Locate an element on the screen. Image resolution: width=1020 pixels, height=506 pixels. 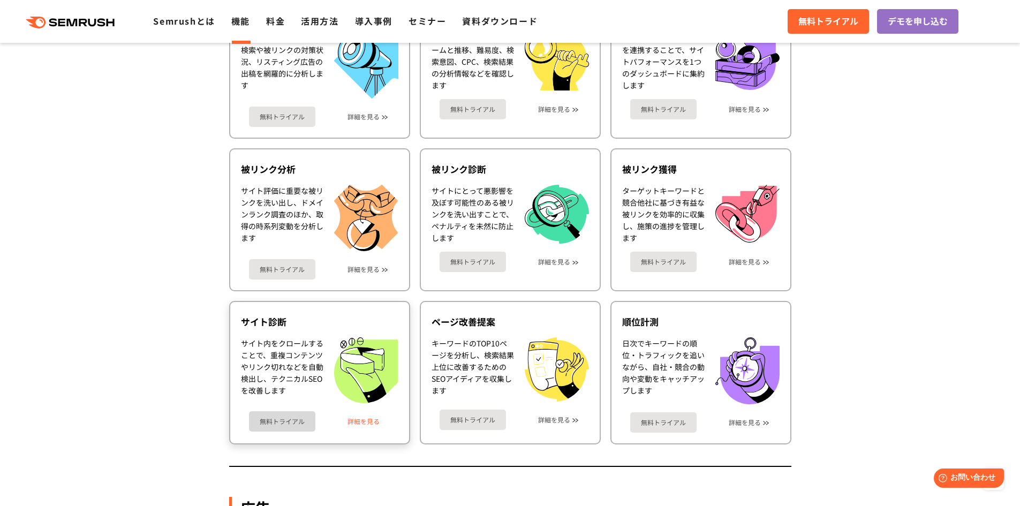
a: デモを申し込む is located at coordinates (918, 21).